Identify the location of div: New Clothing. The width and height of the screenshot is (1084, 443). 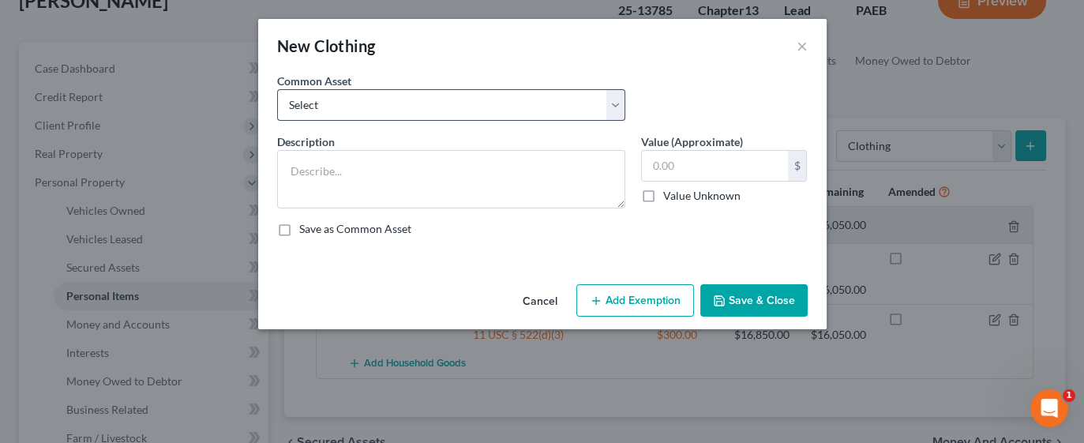
(326, 46).